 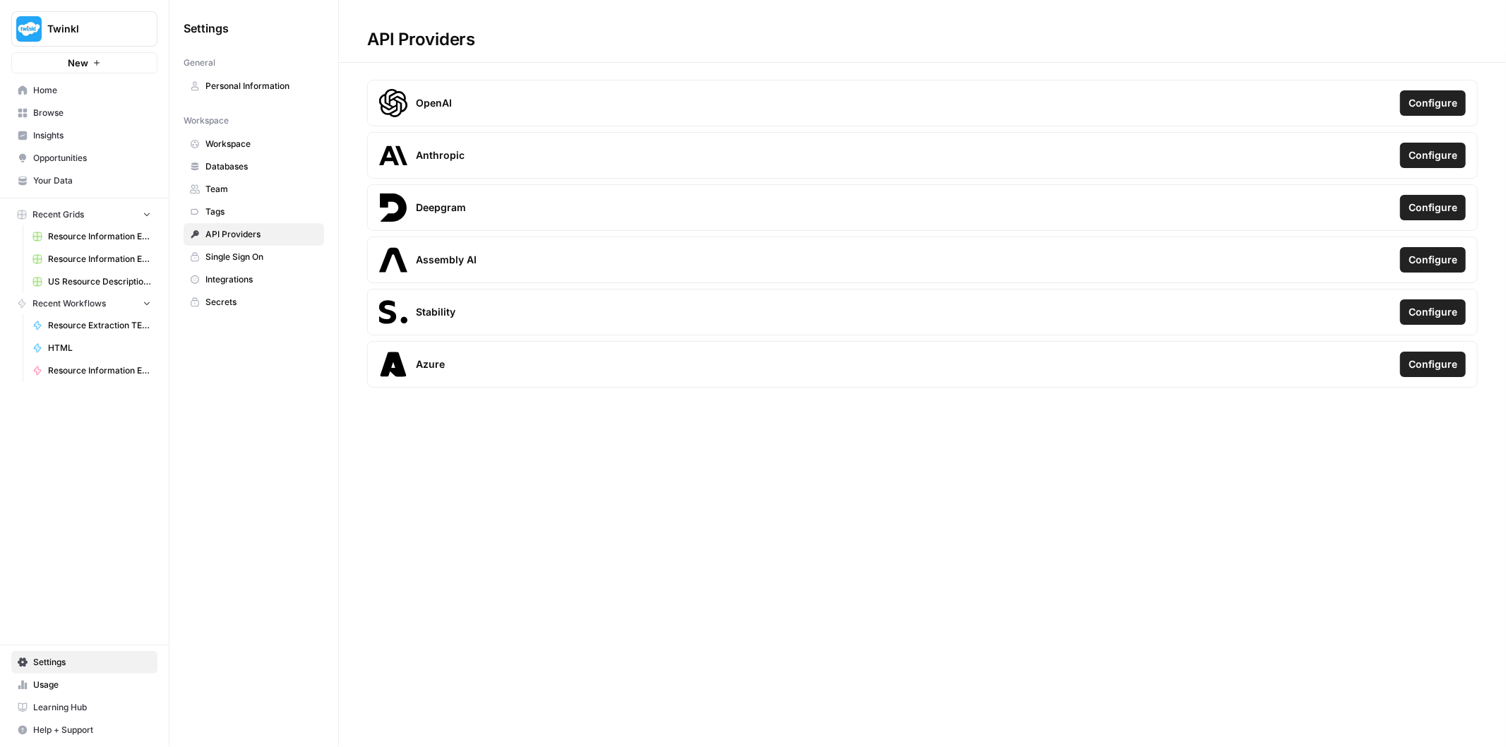 I want to click on a: Single Sign On, so click(x=253, y=257).